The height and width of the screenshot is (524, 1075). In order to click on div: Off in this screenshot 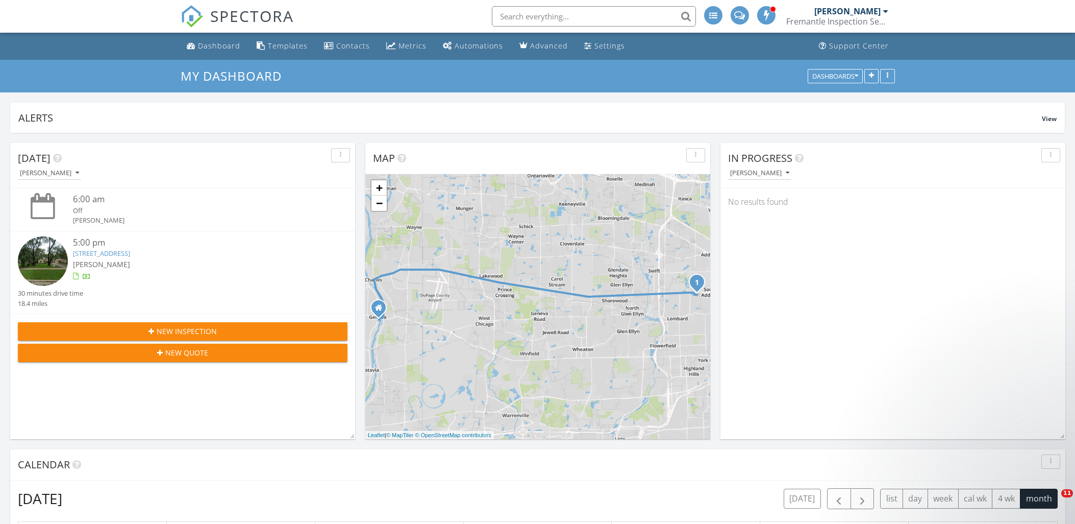, I will do `click(197, 210)`.